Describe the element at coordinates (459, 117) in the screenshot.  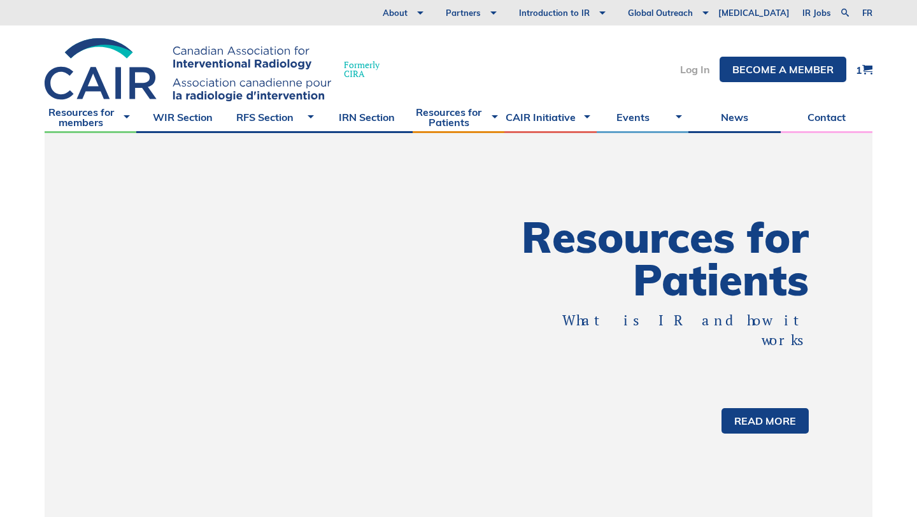
I see `a: Resources for Patients` at that location.